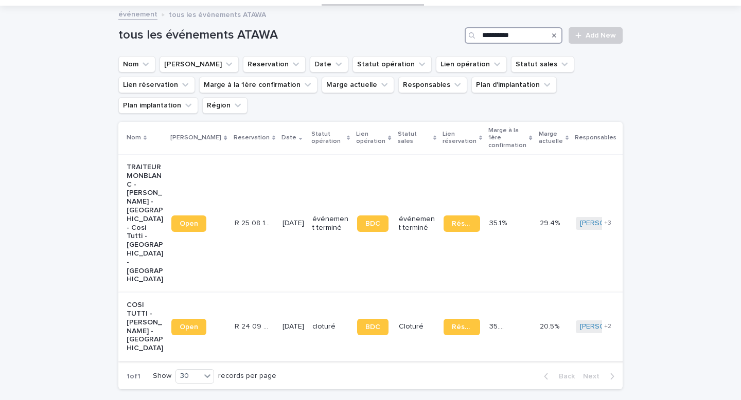 The height and width of the screenshot is (400, 741). Describe the element at coordinates (133, 377) in the screenshot. I see `p: 1 of 1` at that location.